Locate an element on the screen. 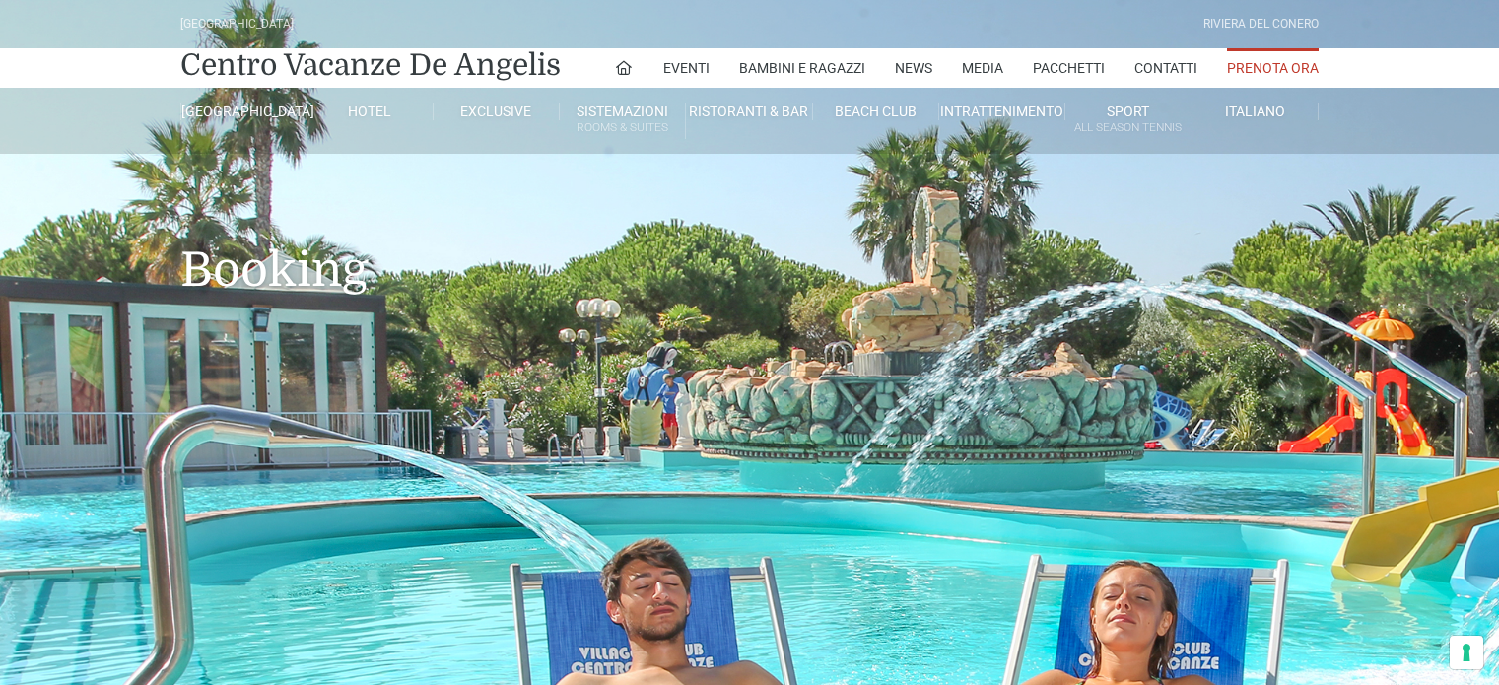  a: SportAll Season Tennis is located at coordinates (1129, 120).